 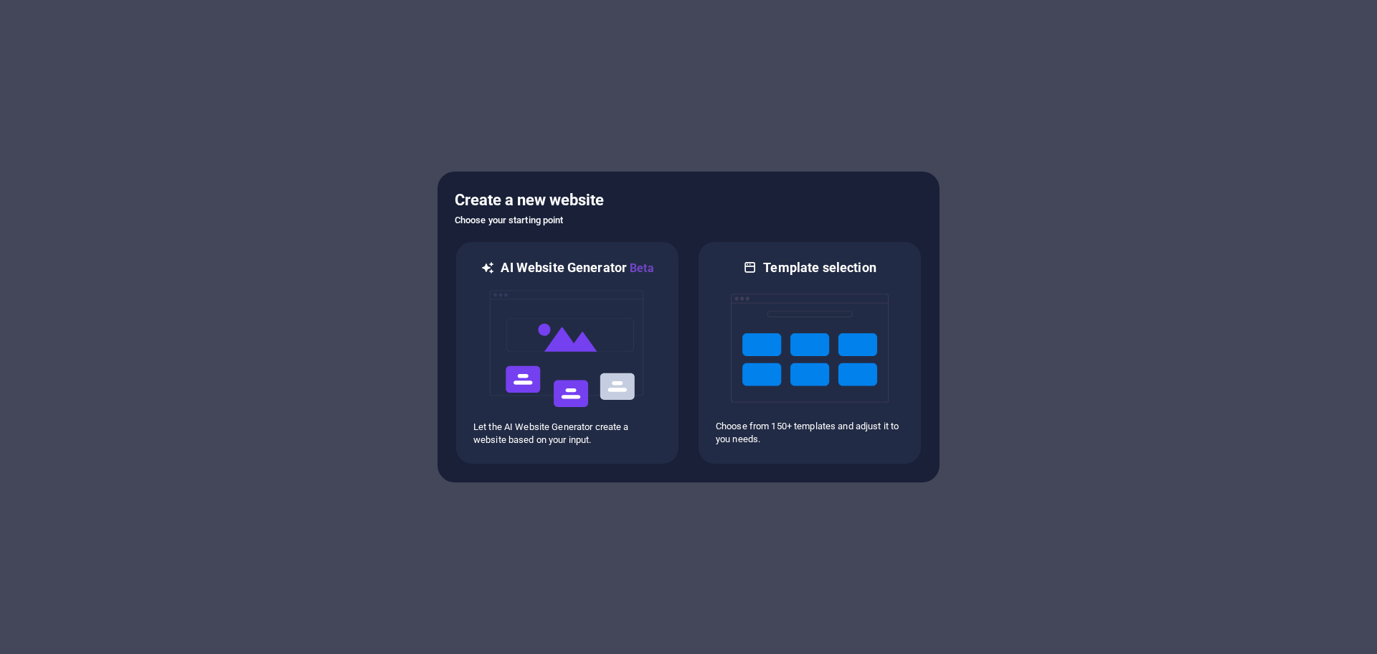 I want to click on h6: Choose your starting point, so click(x=689, y=220).